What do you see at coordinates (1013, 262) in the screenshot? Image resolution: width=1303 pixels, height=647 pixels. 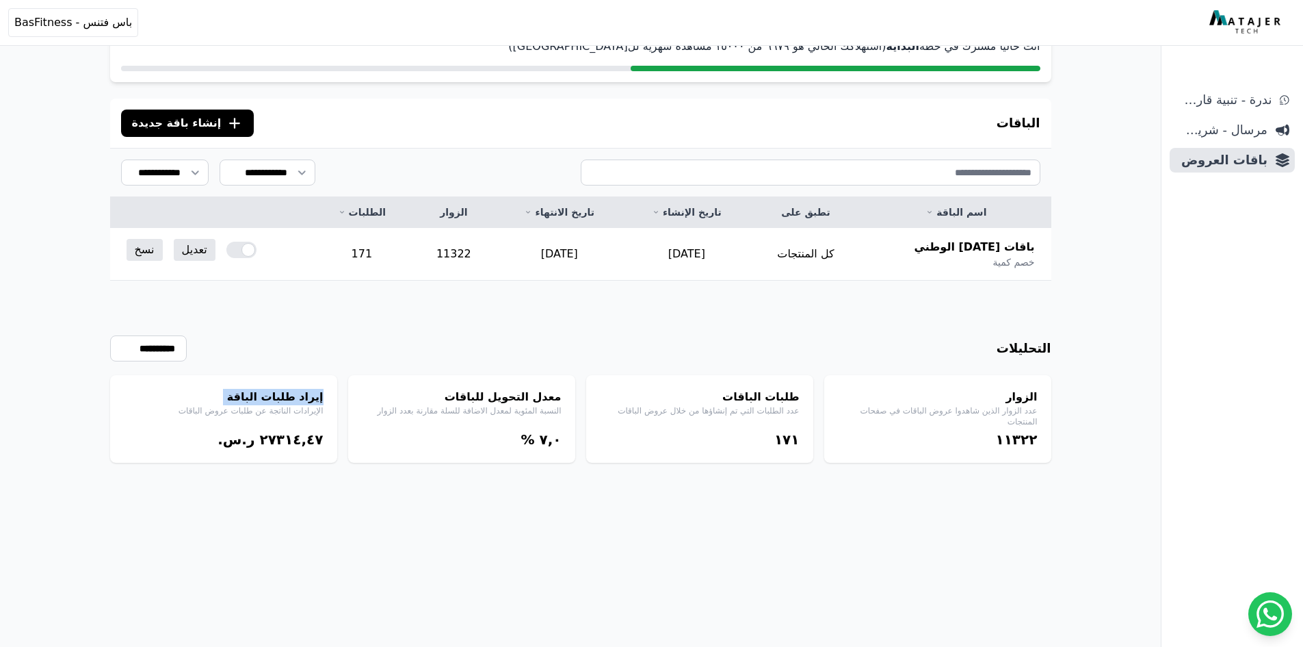 I see `span: خصم كمية` at bounding box center [1013, 262].